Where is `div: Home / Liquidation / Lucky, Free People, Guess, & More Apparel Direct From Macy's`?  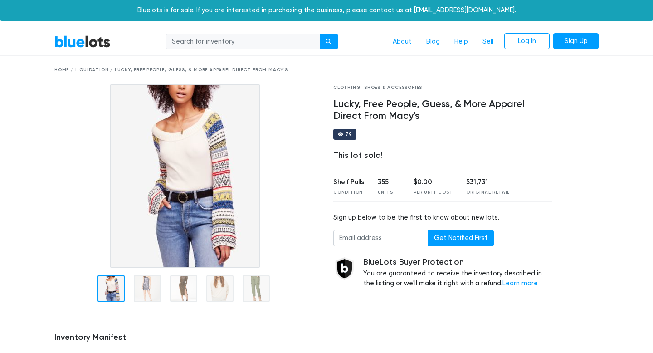 div: Home / Liquidation / Lucky, Free People, Guess, & More Apparel Direct From Macy's is located at coordinates (326, 70).